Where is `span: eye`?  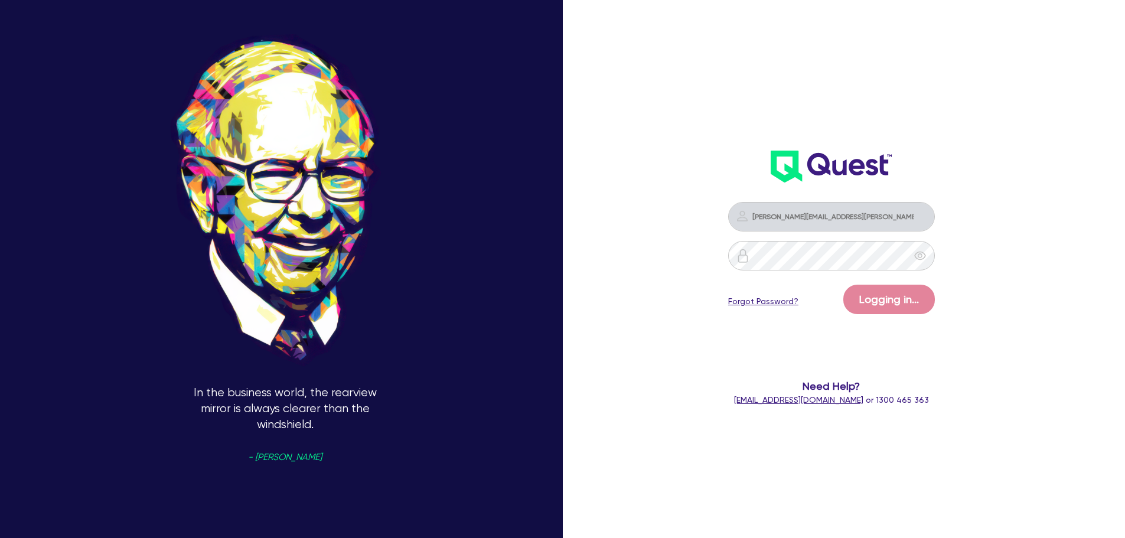 span: eye is located at coordinates (920, 256).